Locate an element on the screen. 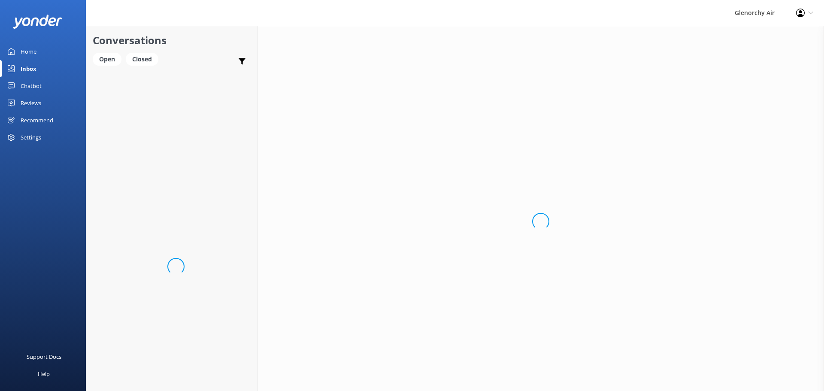 This screenshot has height=391, width=824. div: Closed is located at coordinates (142, 59).